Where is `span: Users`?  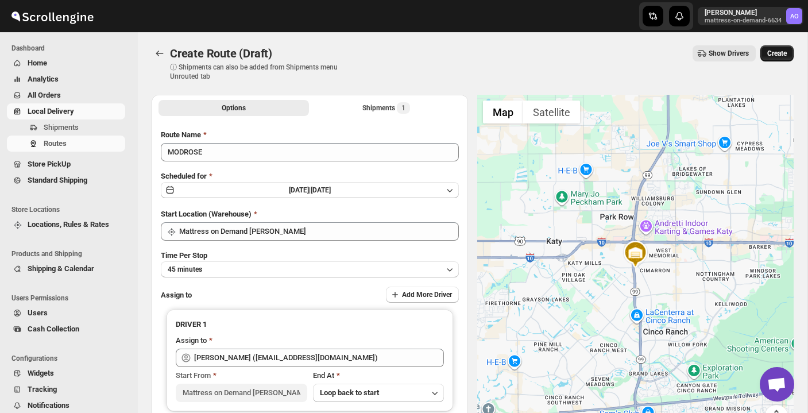
span: Users is located at coordinates (37, 312).